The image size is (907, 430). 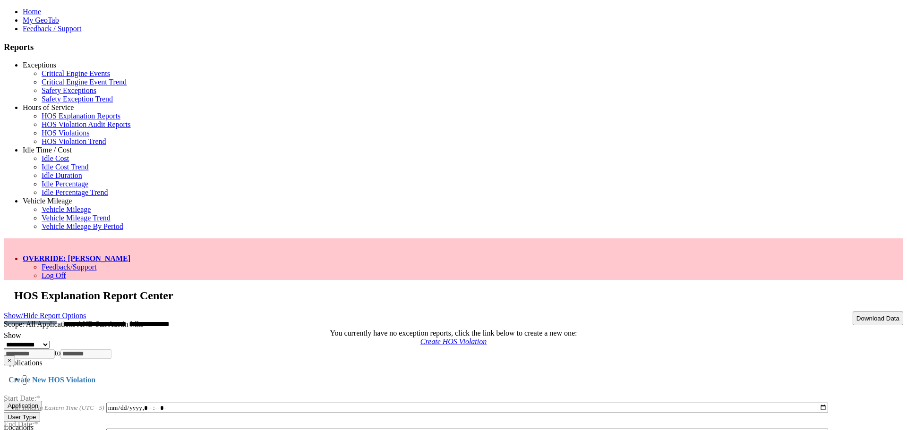 I want to click on h3: Reports, so click(x=453, y=47).